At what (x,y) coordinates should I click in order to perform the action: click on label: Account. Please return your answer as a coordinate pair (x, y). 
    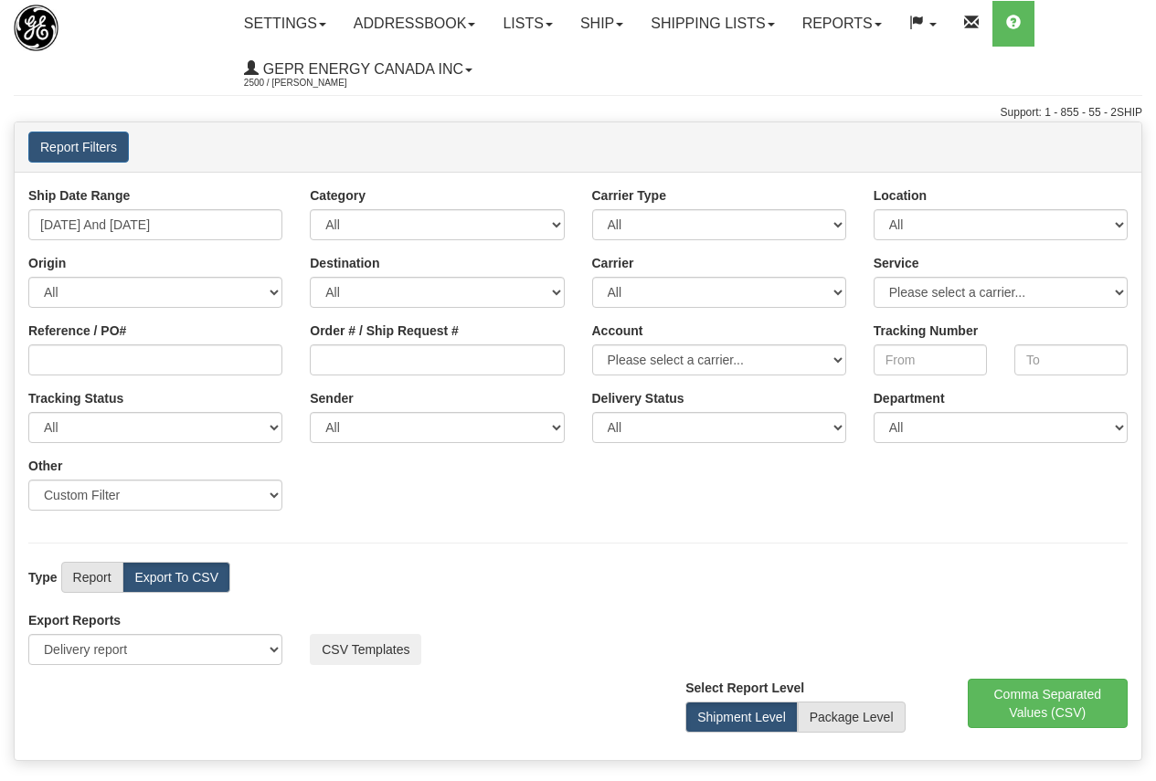
    Looking at the image, I should click on (618, 331).